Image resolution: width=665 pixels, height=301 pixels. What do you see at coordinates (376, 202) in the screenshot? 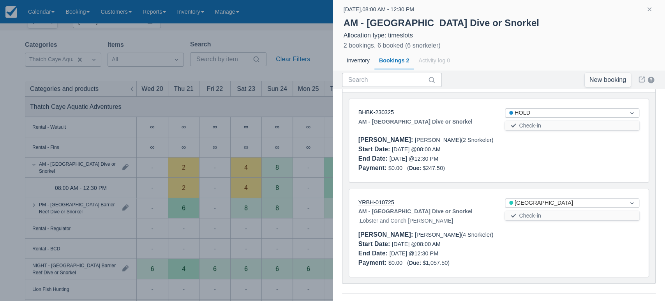
I see `a: YRBH-010725` at bounding box center [376, 202].